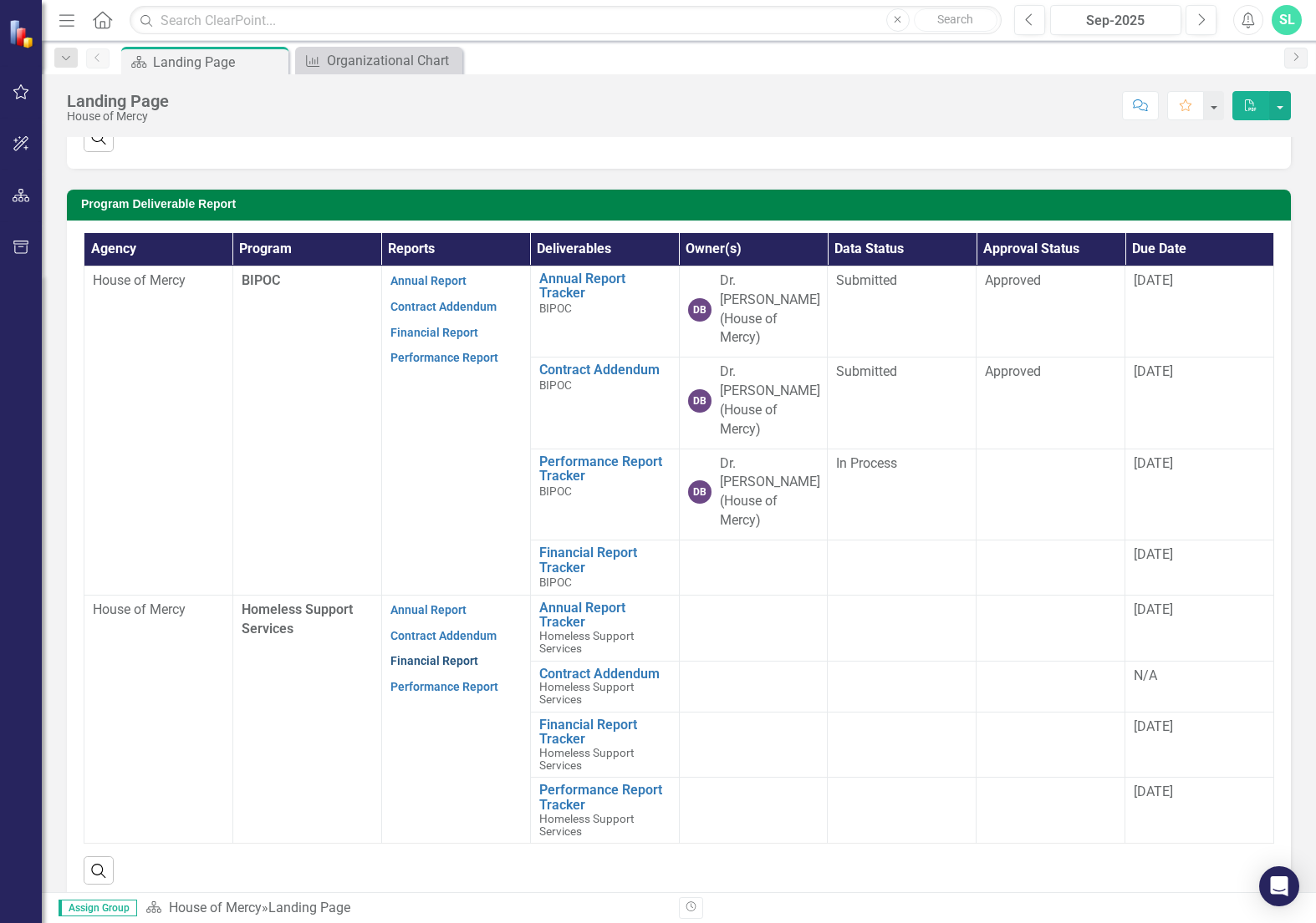  Describe the element at coordinates (1279, 886) in the screenshot. I see `div: Open Intercom Messenger` at that location.